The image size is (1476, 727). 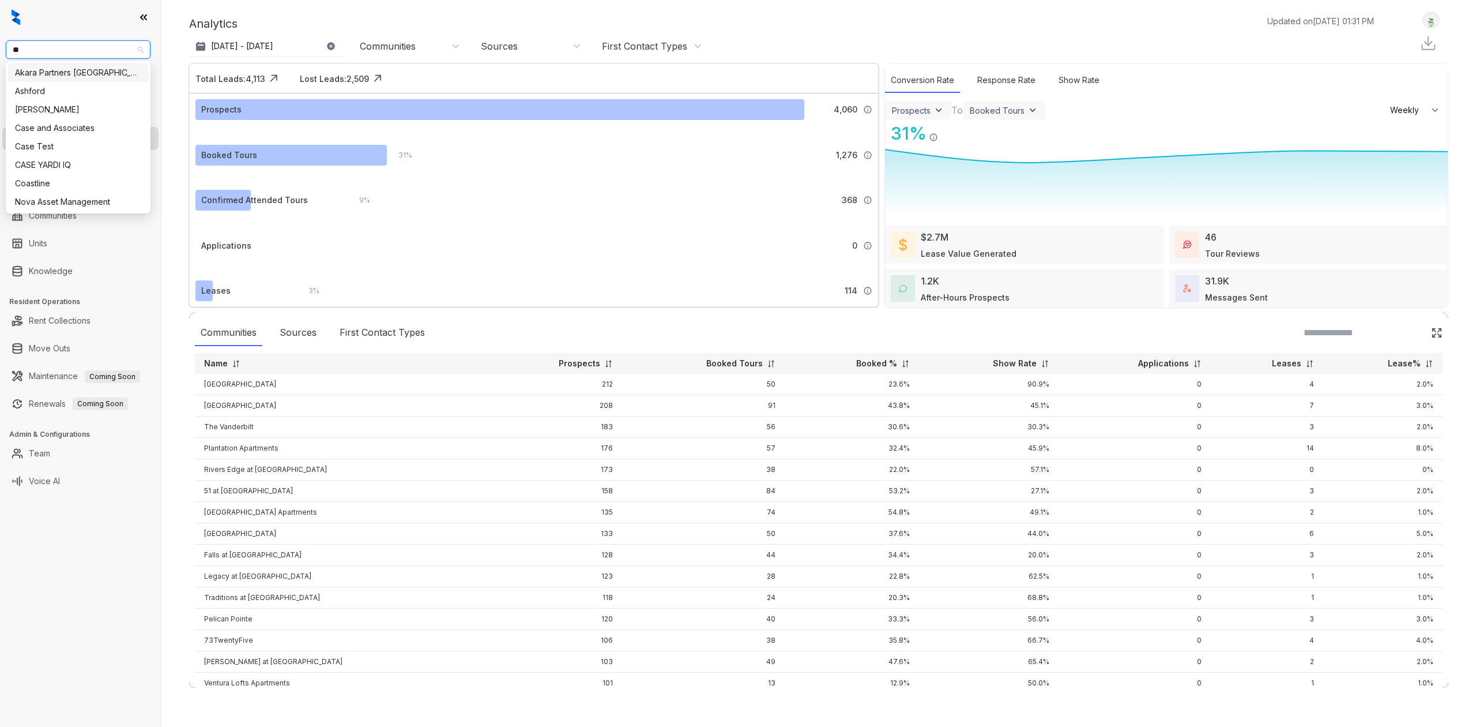 What do you see at coordinates (852, 662) in the screenshot?
I see `td: 47.6%` at bounding box center [852, 662].